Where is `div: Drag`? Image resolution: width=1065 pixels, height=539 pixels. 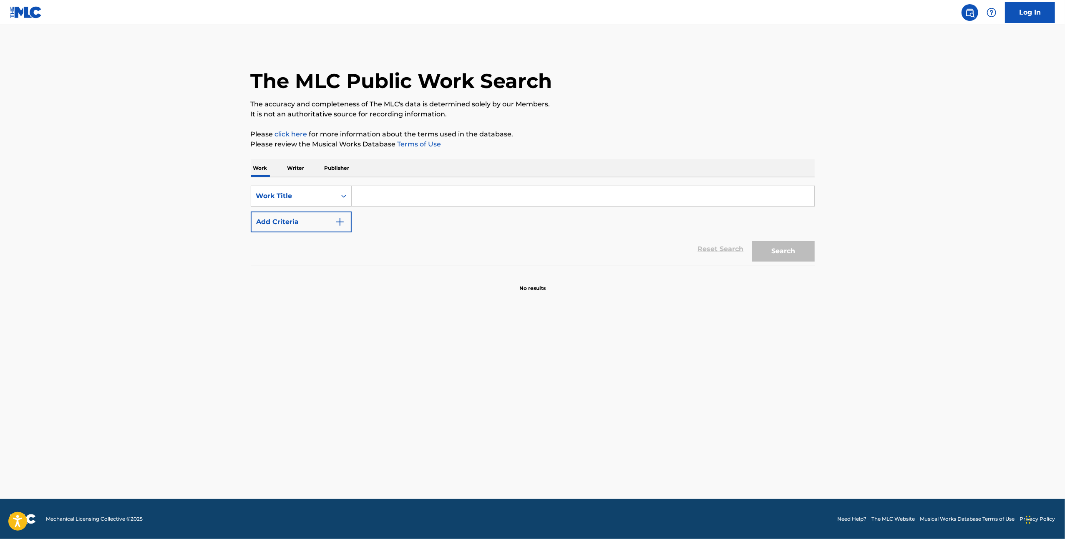 div: Drag is located at coordinates (1028, 520).